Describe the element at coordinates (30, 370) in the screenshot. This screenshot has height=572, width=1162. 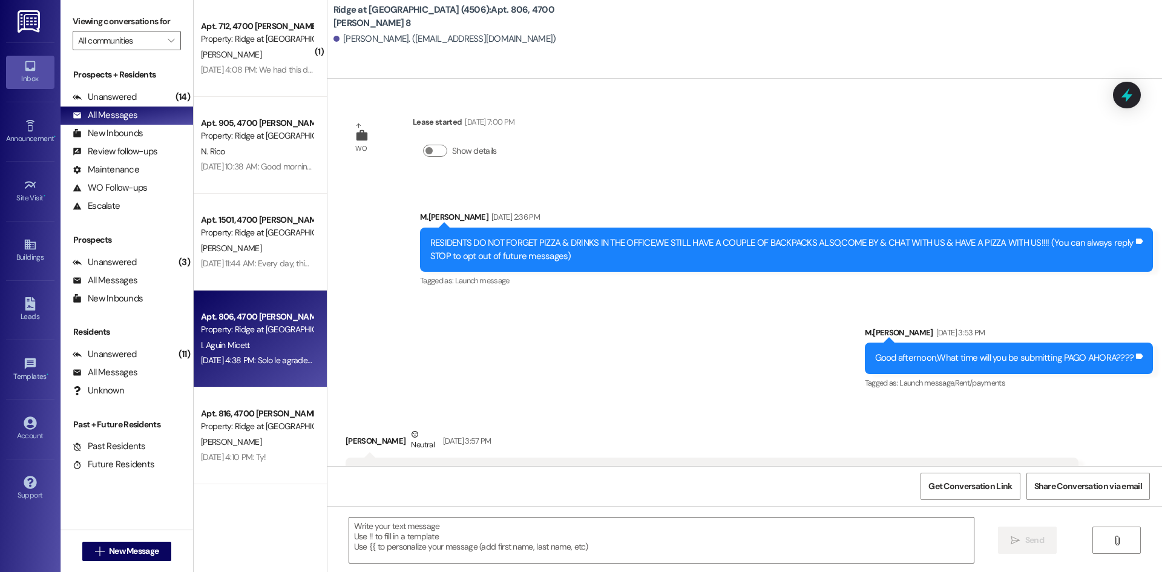
I see `a: Templates •` at that location.